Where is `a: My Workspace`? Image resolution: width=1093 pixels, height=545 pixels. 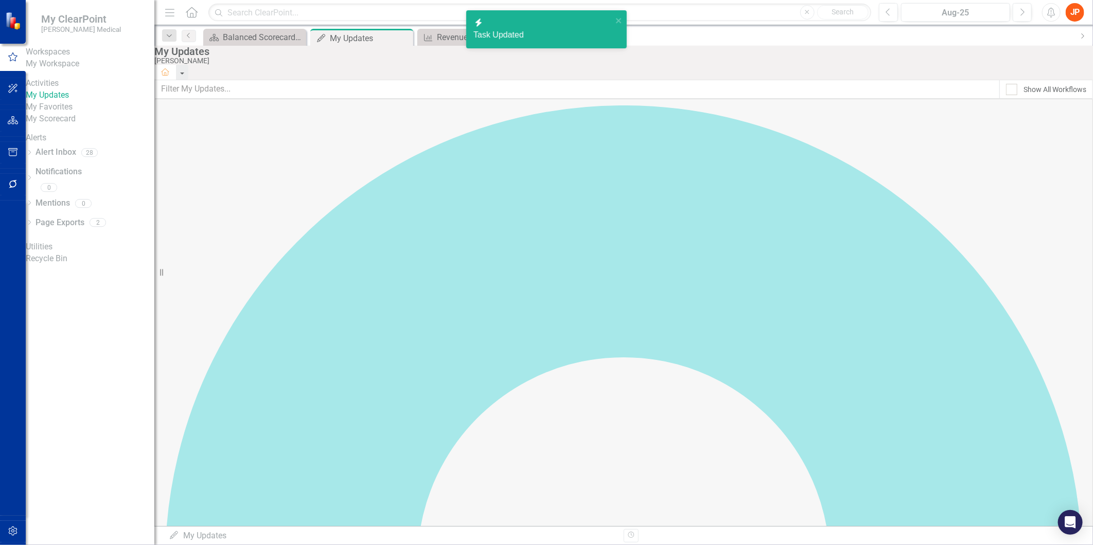 a: My Workspace is located at coordinates (90, 64).